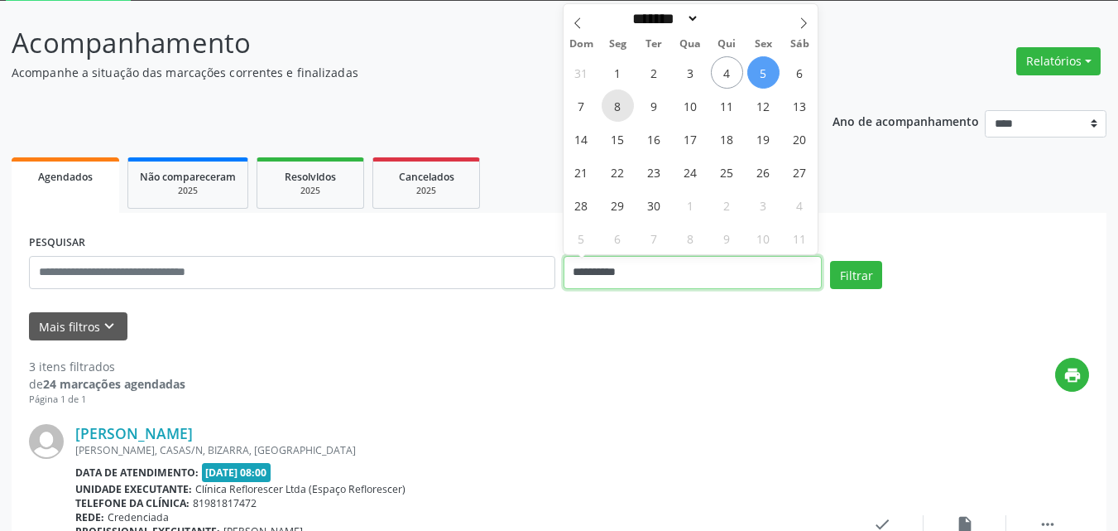  Describe the element at coordinates (654, 238) in the screenshot. I see `span: Outubro 7, 2025` at that location.